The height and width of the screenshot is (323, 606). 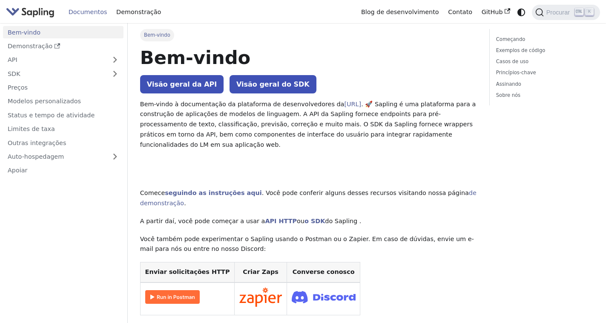 I want to click on font: ou, so click(x=301, y=221).